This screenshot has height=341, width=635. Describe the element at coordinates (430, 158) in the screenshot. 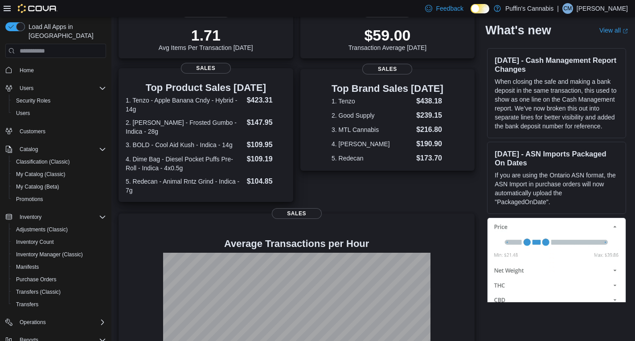

I see `dd: $173.70` at that location.